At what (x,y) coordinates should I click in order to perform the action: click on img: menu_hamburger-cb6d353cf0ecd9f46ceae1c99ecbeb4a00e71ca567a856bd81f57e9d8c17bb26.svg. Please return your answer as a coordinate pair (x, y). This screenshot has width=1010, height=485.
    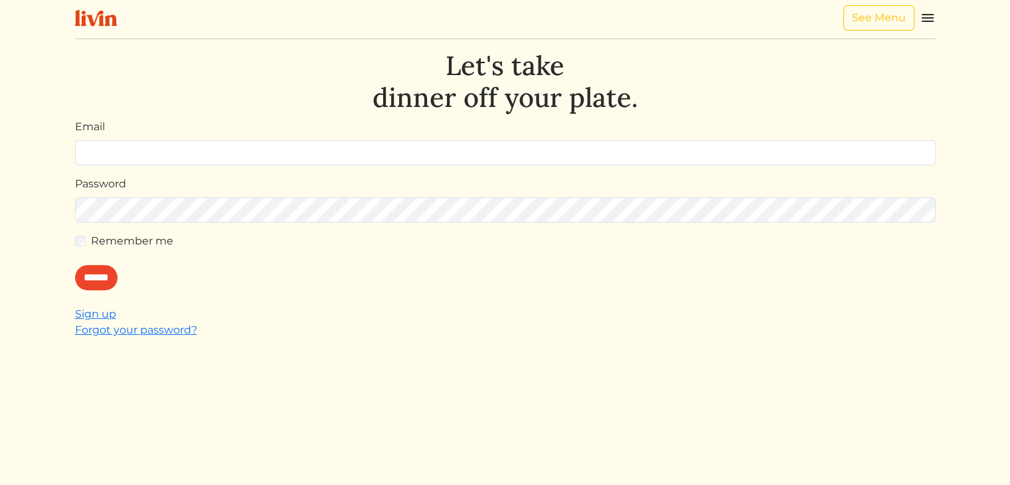
    Looking at the image, I should click on (927, 18).